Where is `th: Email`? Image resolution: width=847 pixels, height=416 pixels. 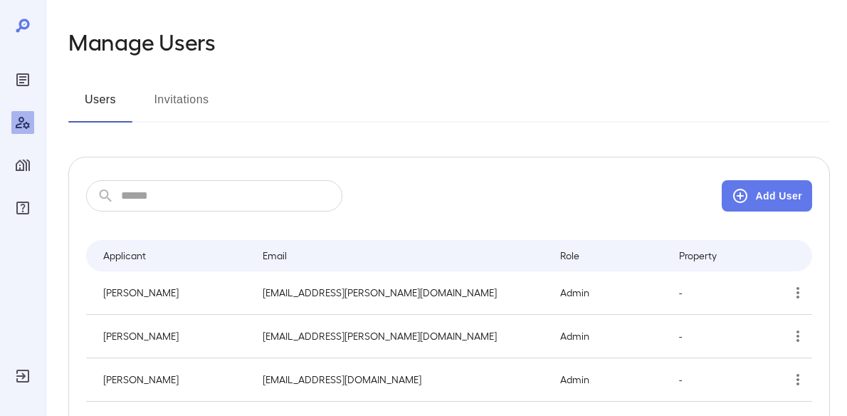 th: Email is located at coordinates (400, 256).